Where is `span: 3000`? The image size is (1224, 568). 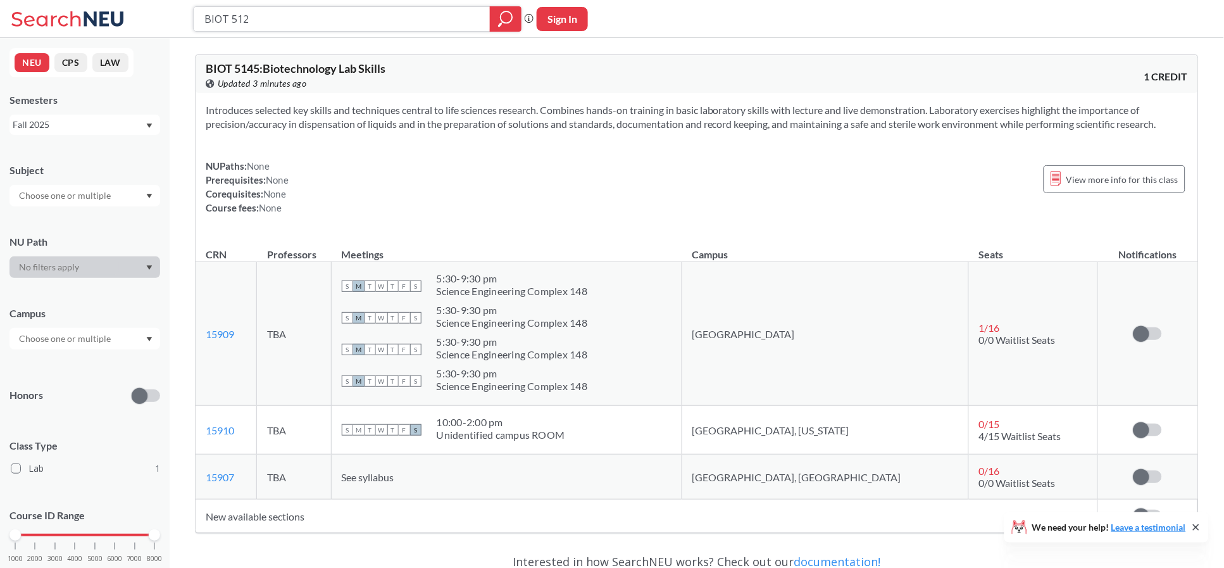
span: 3000 is located at coordinates (55, 558).